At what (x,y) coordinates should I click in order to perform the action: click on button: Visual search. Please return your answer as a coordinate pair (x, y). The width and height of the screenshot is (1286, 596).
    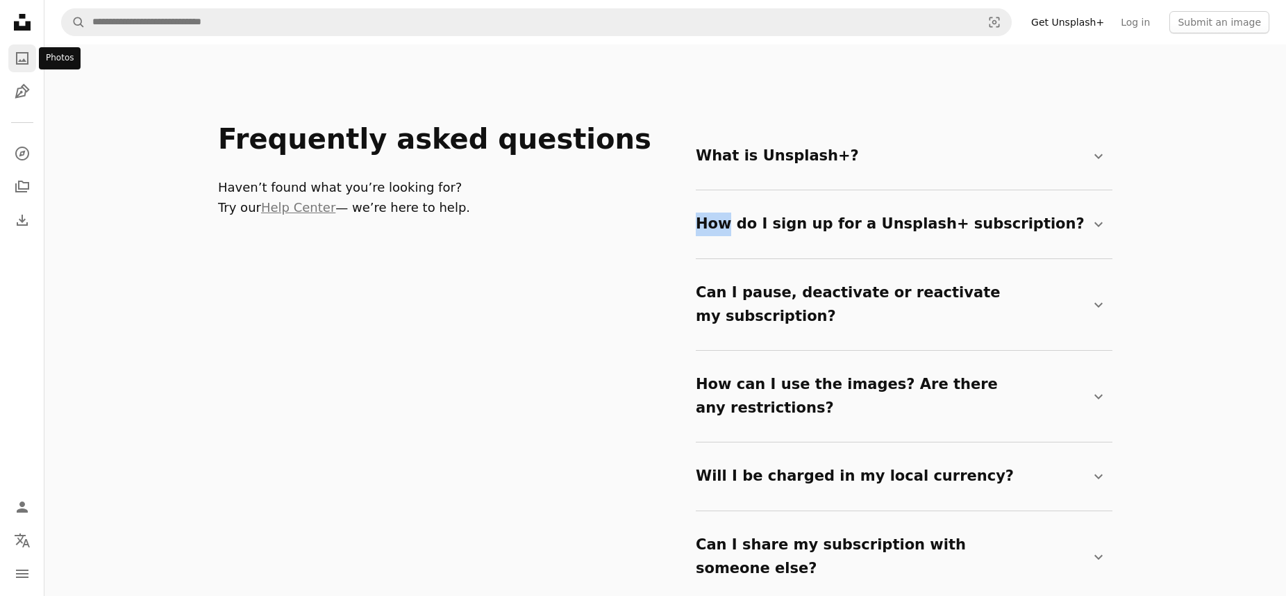
    Looking at the image, I should click on (995, 22).